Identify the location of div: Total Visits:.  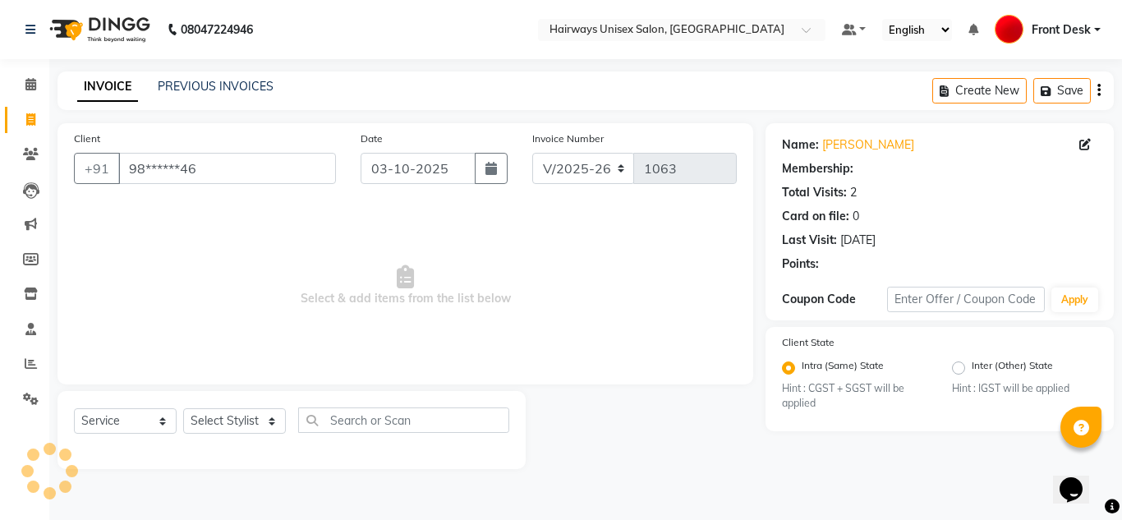
(814, 192).